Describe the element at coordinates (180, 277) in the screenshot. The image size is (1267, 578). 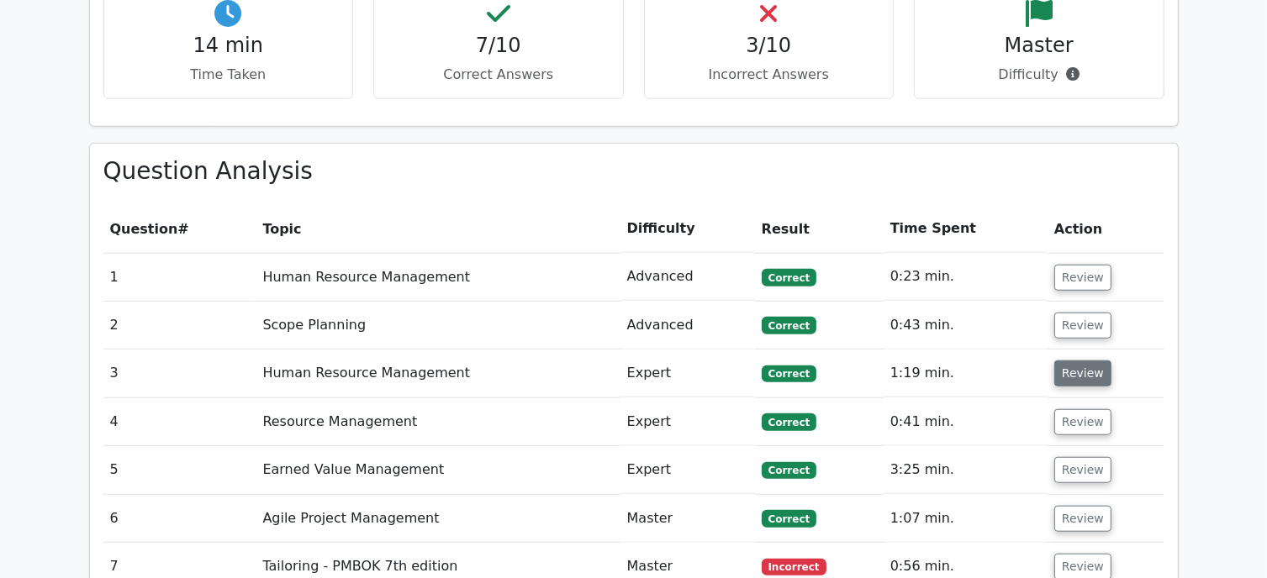
I see `td: 1` at that location.